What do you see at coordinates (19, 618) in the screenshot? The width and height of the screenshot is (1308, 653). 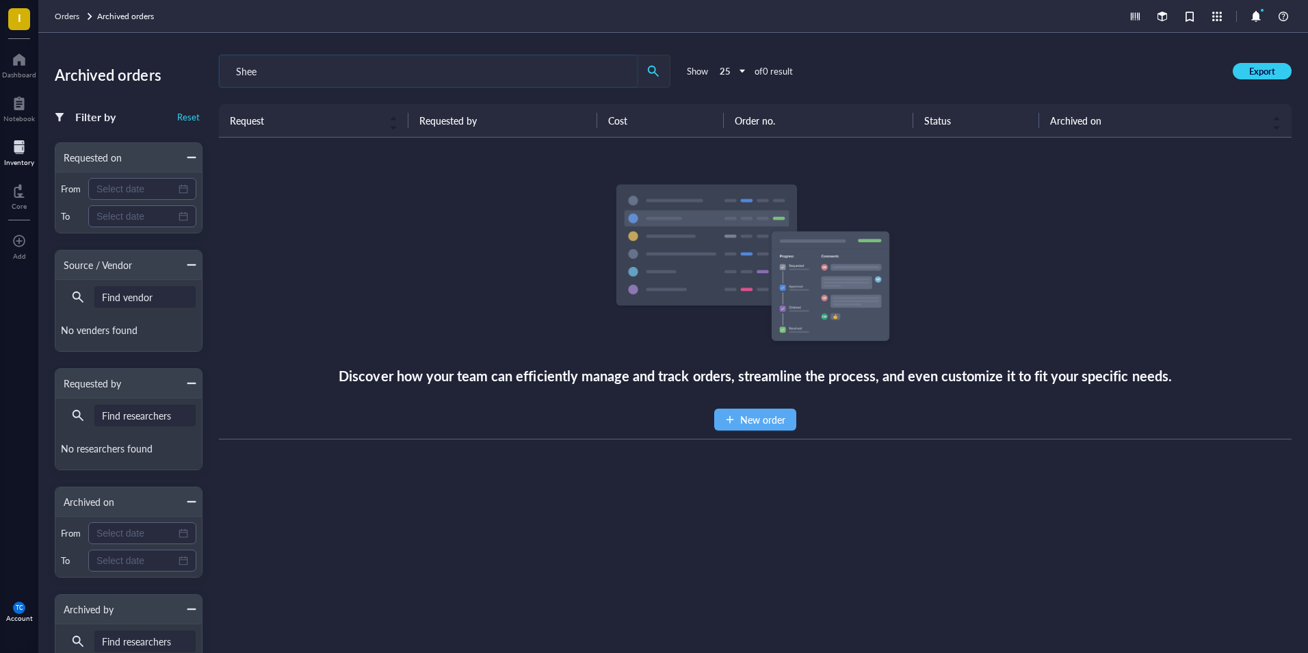 I see `div: Account` at bounding box center [19, 618].